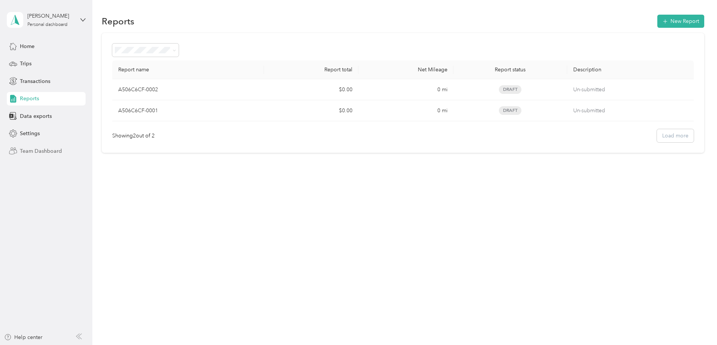  Describe the element at coordinates (630, 70) in the screenshot. I see `th: Description` at that location.